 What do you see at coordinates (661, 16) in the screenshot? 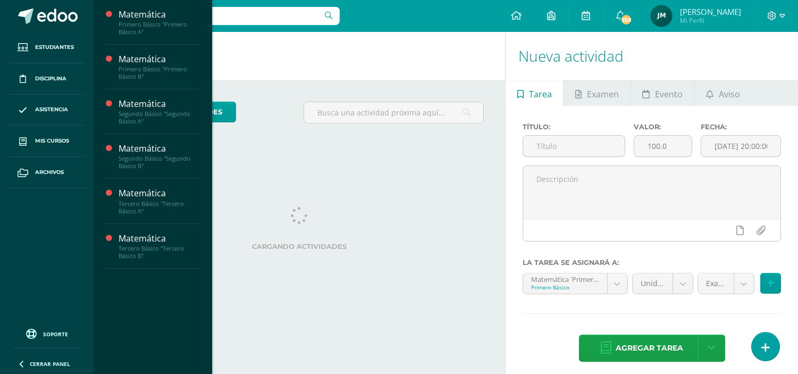
I see `img: 12b7c84a092dbc0c2c2dfa63a40b0068.png` at bounding box center [661, 16].